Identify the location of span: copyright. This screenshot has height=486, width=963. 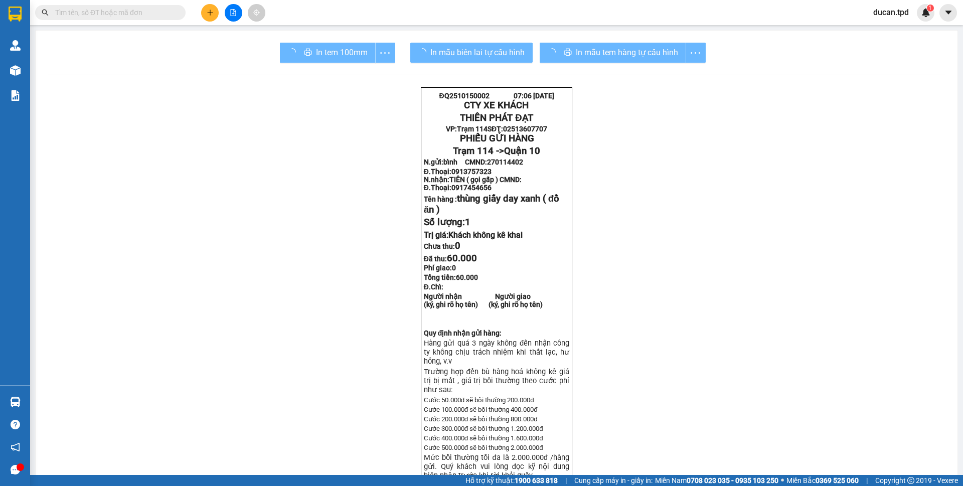
(911, 481).